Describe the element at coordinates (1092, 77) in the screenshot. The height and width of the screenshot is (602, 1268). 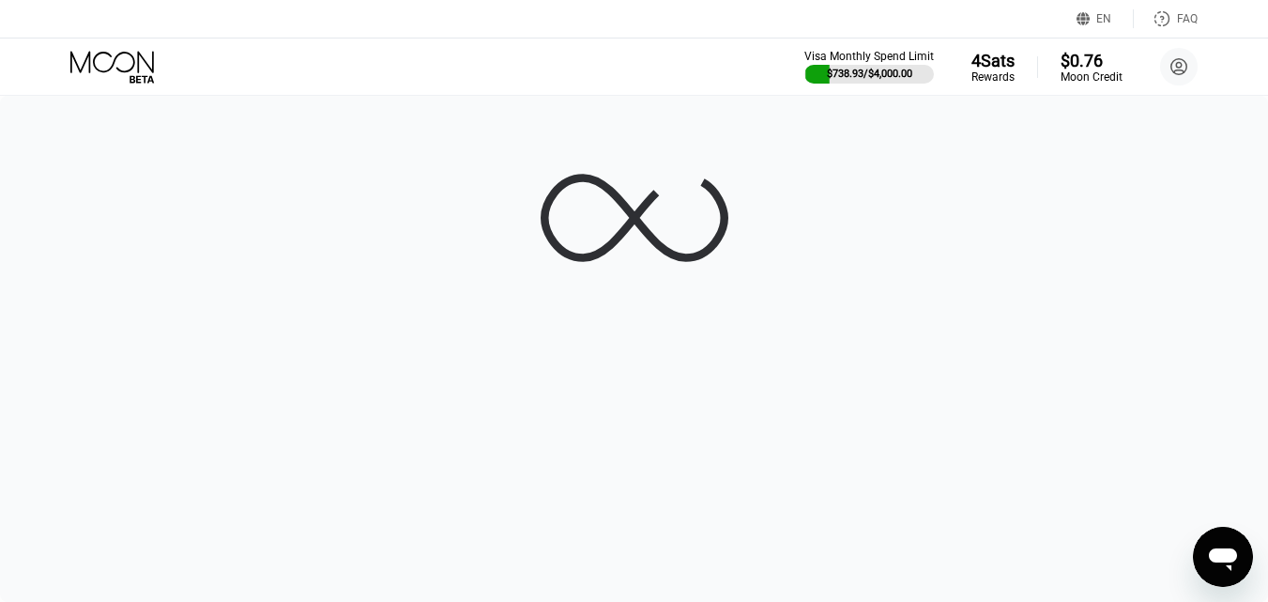
I see `div: Moon Credit` at that location.